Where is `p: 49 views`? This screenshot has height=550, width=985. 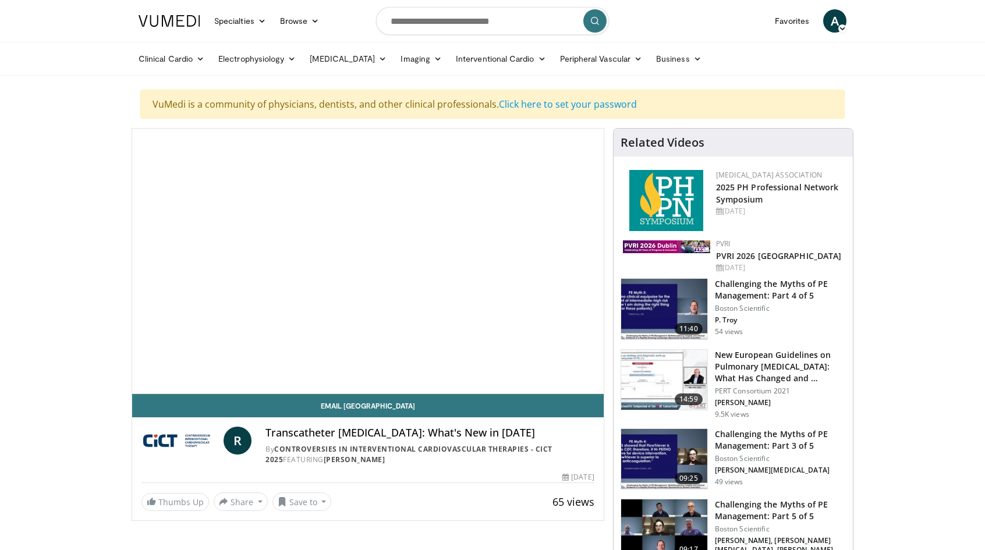
p: 49 views is located at coordinates (729, 482).